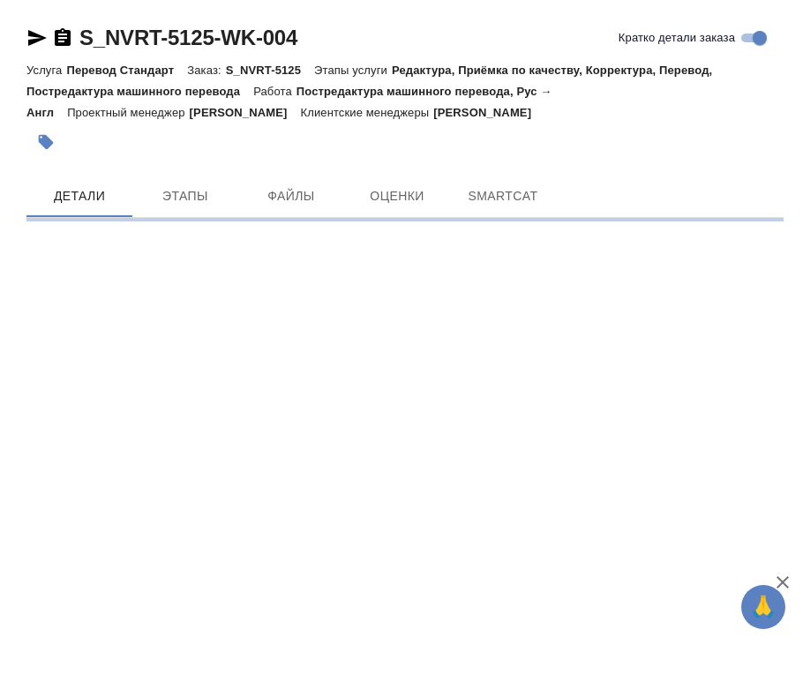 The image size is (803, 682). I want to click on button: Добавить тэг, so click(46, 142).